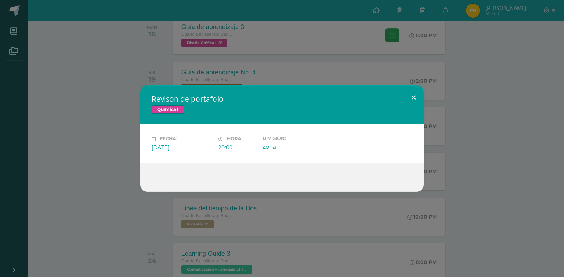 The image size is (564, 277). What do you see at coordinates (168, 139) in the screenshot?
I see `span: Fecha:` at bounding box center [168, 139].